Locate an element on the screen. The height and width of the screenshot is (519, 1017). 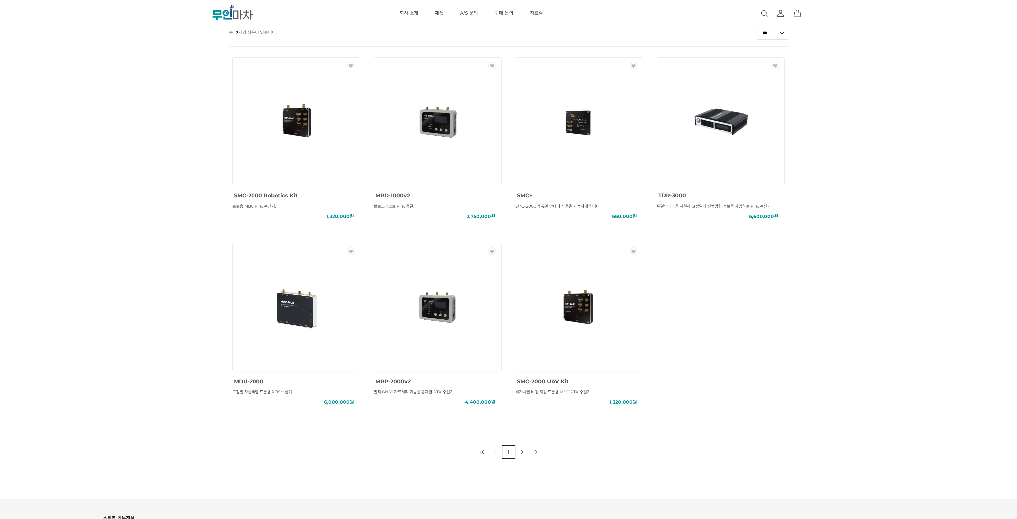
a: TDR-3000 is located at coordinates (672, 195).